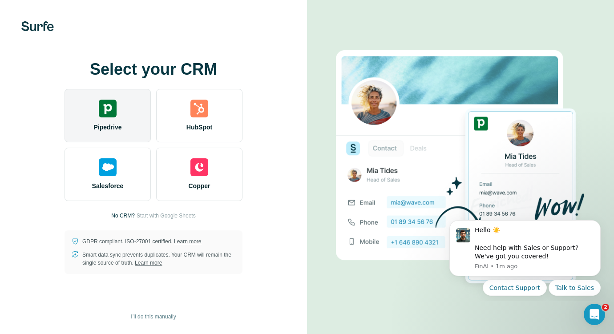 This screenshot has height=334, width=614. Describe the element at coordinates (123, 216) in the screenshot. I see `p: No CRM?` at that location.